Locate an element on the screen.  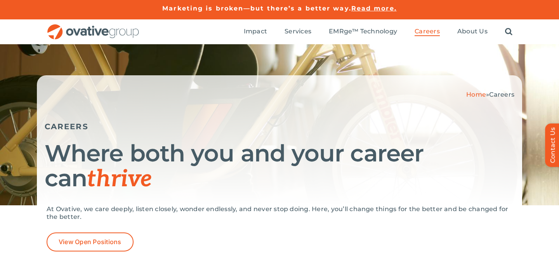
a: View Open Positions is located at coordinates (90, 242).